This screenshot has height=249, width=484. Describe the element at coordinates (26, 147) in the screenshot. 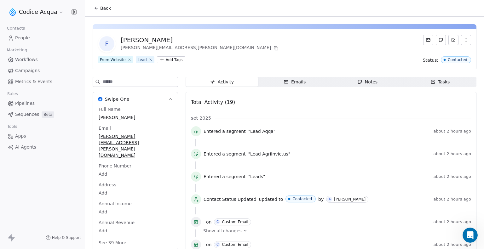

I see `span: AI Agents` at that location.